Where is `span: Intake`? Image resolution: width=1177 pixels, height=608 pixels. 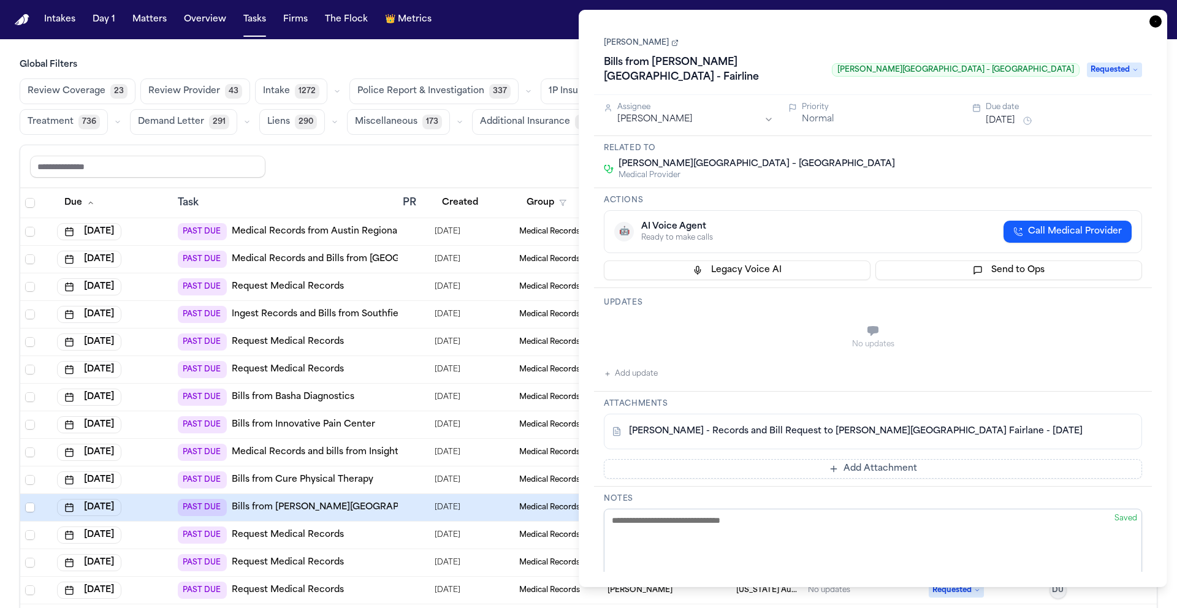 span: Intake is located at coordinates (277, 91).